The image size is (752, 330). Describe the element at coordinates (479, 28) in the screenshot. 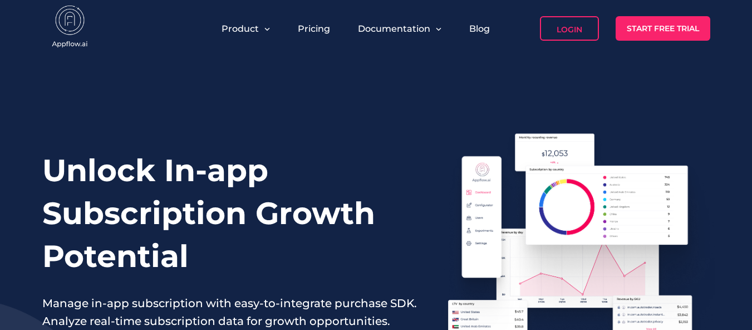

I see `a: Blog` at that location.